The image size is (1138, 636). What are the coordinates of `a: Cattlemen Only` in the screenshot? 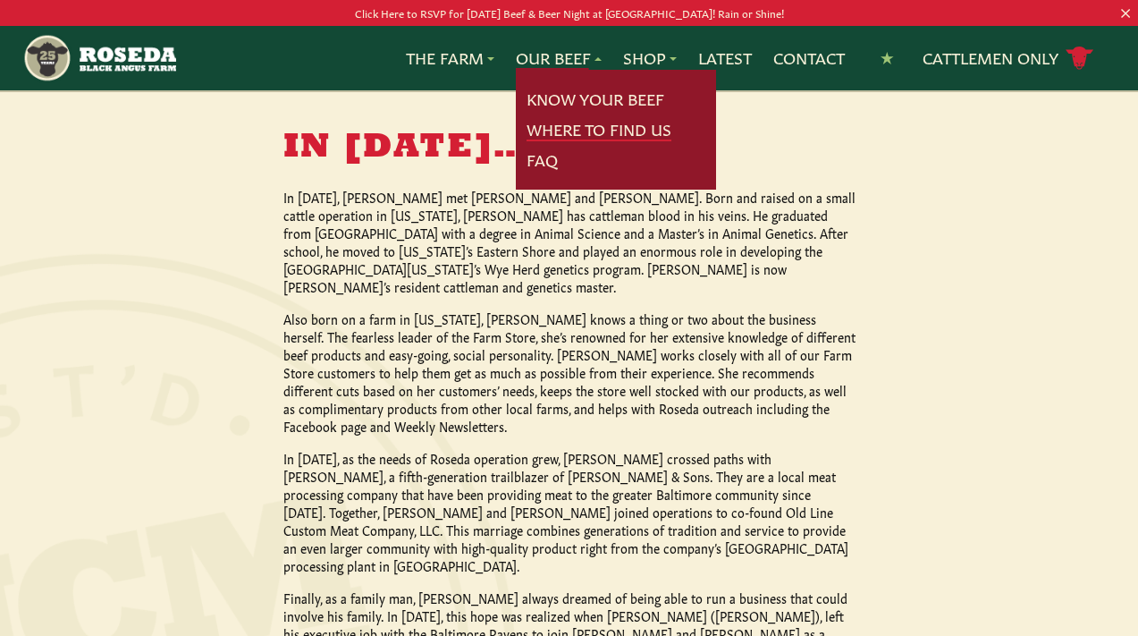 It's located at (1009, 58).